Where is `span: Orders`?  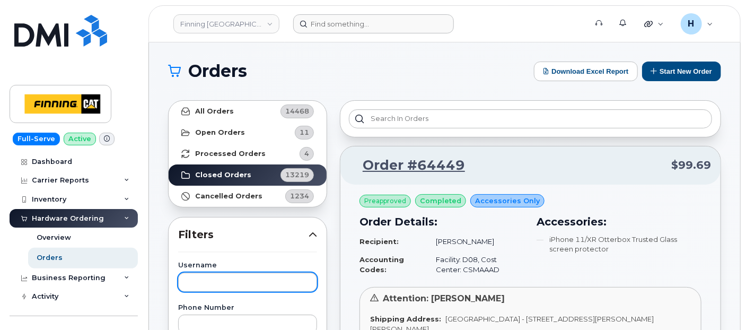 span: Orders is located at coordinates (217, 71).